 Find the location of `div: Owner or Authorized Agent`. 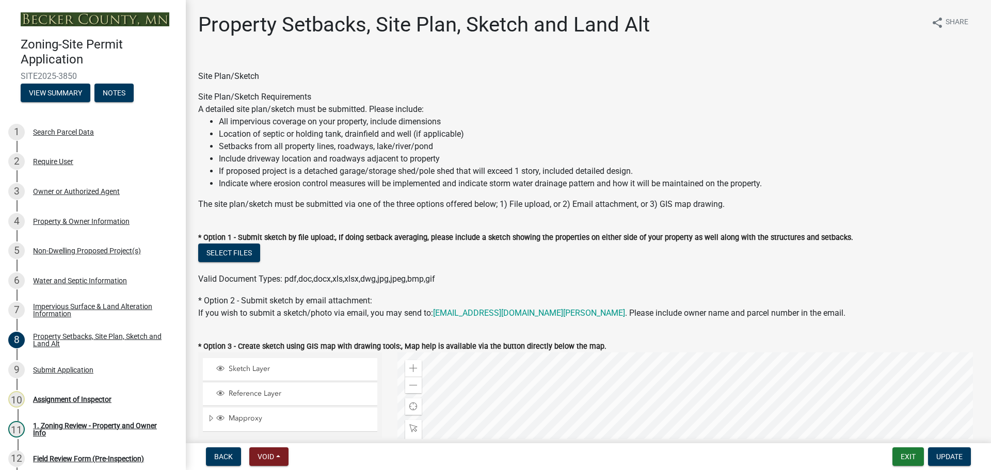

div: Owner or Authorized Agent is located at coordinates (76, 192).